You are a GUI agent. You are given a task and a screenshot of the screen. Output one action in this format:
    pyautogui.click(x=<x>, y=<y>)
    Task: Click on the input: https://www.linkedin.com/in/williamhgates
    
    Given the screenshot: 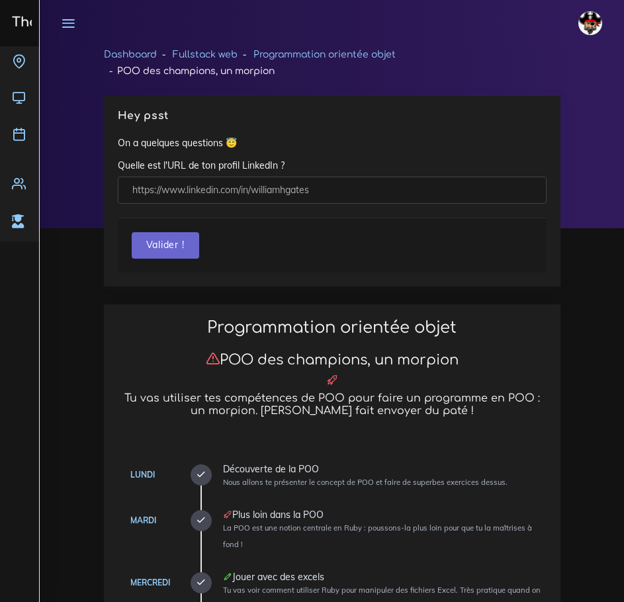 What is the action you would take?
    pyautogui.click(x=332, y=190)
    